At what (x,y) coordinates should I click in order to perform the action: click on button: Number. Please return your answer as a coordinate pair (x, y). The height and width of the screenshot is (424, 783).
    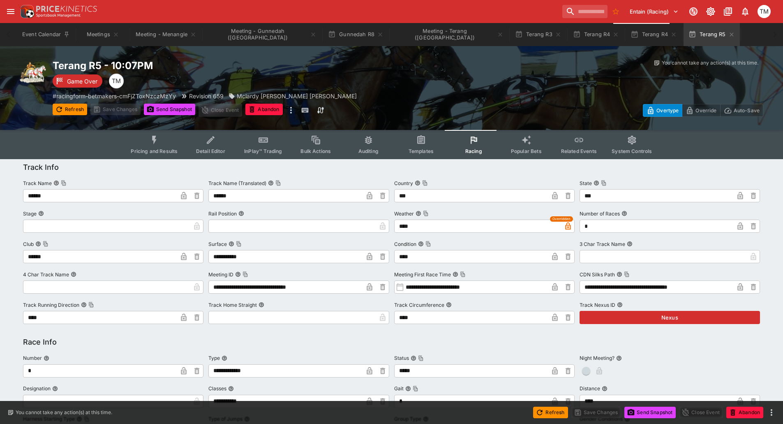
    Looking at the image, I should click on (46, 358).